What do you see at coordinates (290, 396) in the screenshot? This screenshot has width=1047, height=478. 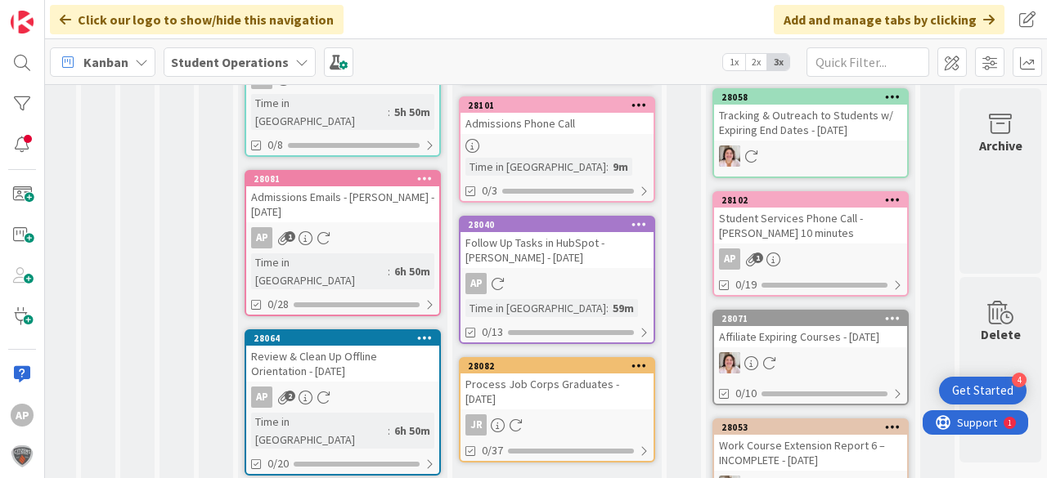 I see `span: 2` at bounding box center [290, 396].